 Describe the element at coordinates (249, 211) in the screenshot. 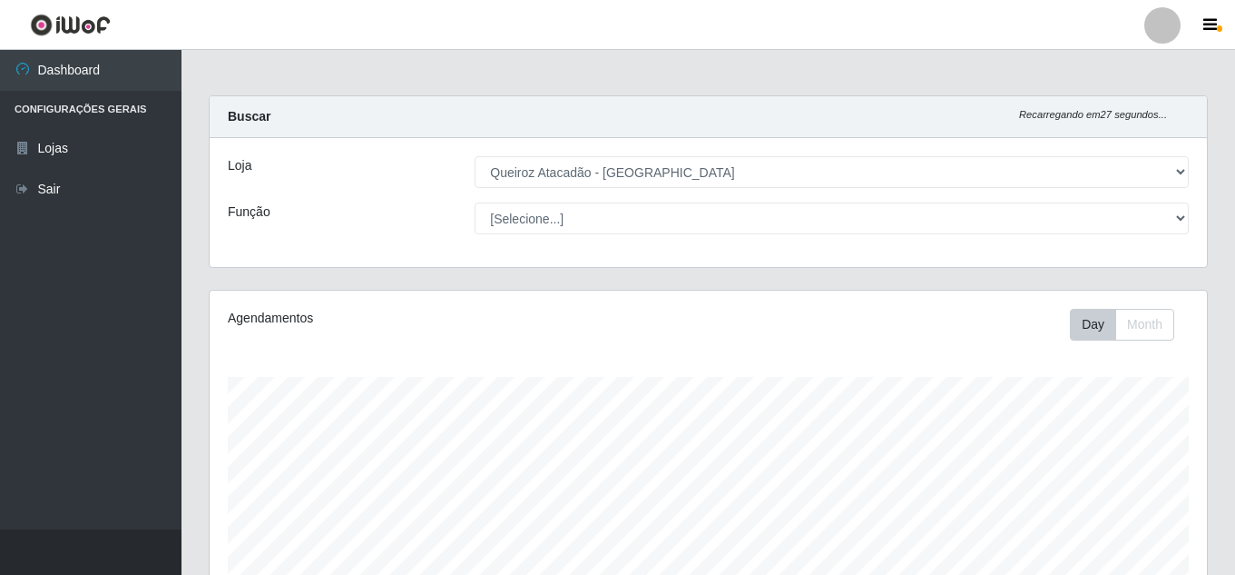

I see `label: Função` at that location.